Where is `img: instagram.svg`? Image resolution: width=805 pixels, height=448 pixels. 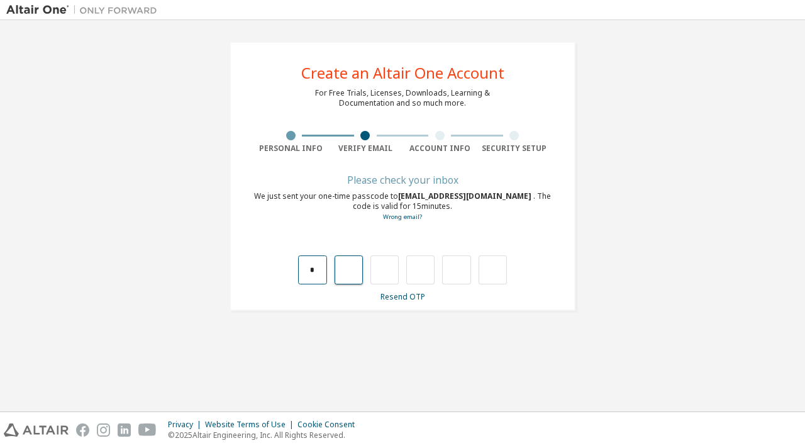 img: instagram.svg is located at coordinates (103, 429).